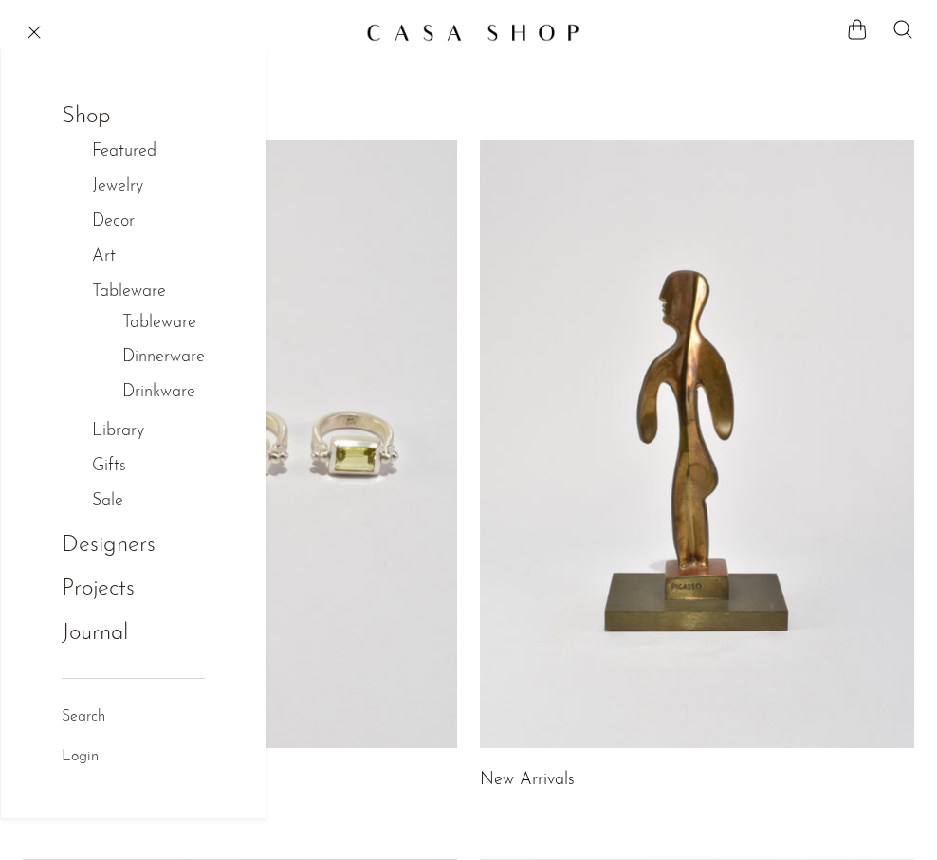  Describe the element at coordinates (163, 358) in the screenshot. I see `a: Dinnerware` at that location.